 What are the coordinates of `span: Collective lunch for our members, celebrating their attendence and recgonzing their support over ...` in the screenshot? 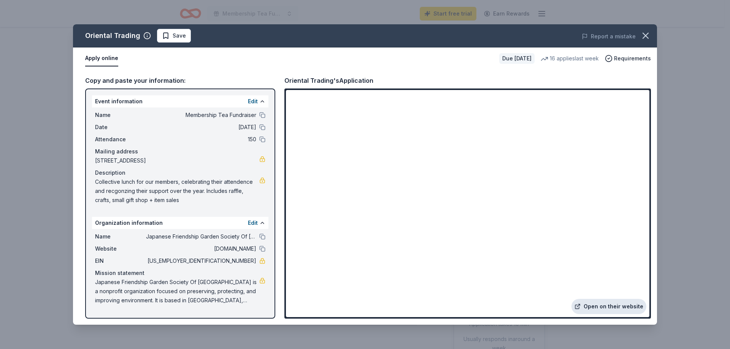 It's located at (177, 191).